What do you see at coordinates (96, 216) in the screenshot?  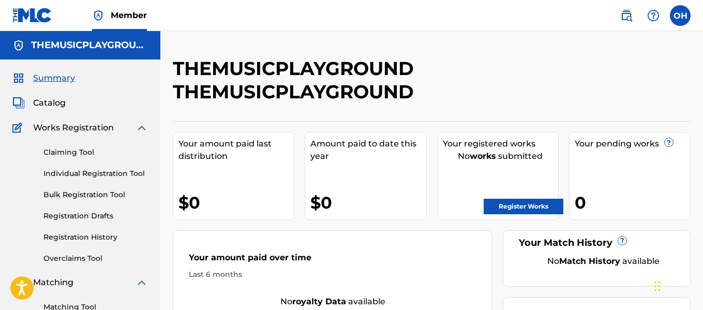 I see `a: Registration Drafts` at bounding box center [96, 216].